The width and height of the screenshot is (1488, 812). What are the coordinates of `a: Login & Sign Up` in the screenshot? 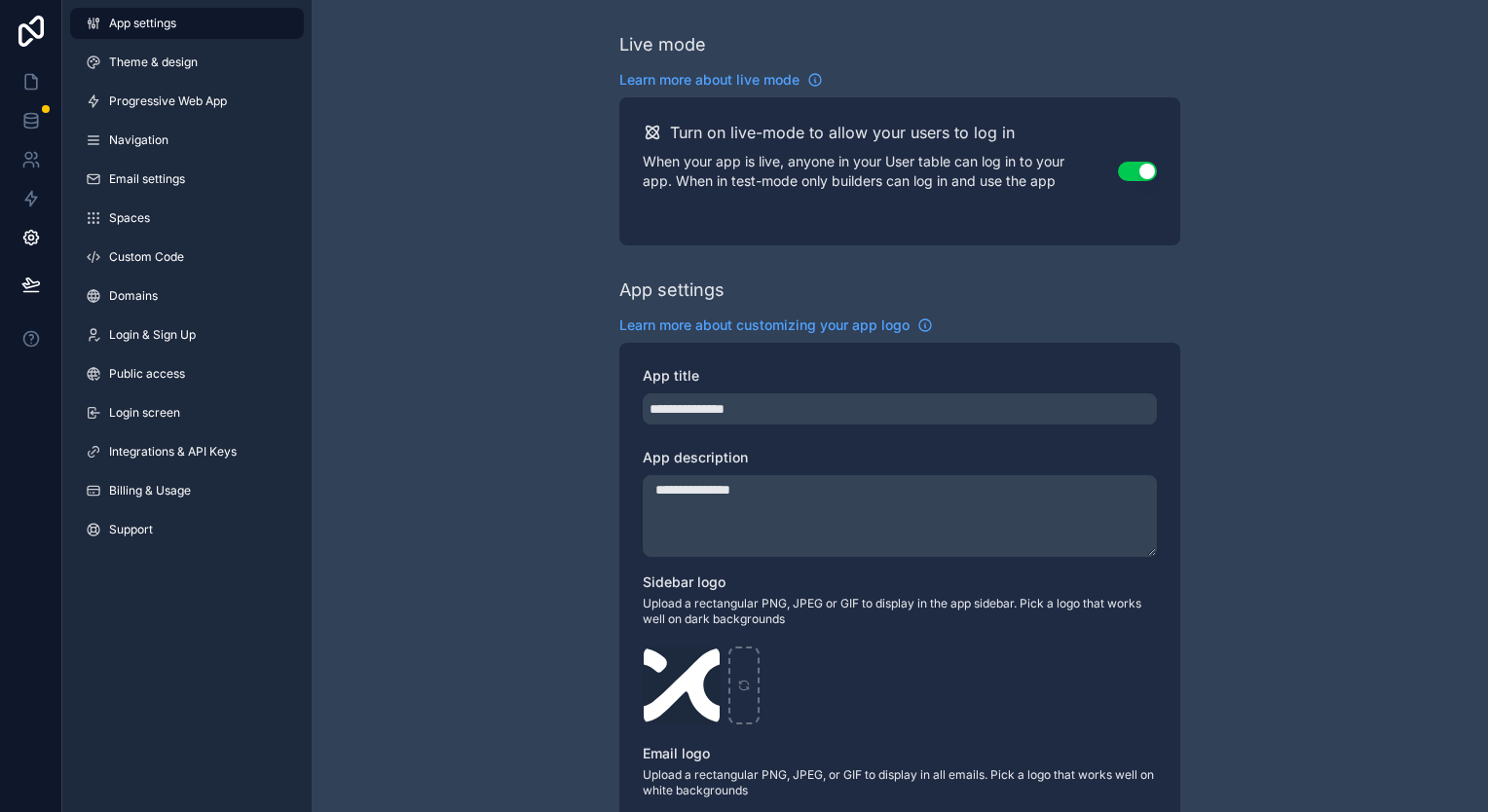 It's located at (187, 335).